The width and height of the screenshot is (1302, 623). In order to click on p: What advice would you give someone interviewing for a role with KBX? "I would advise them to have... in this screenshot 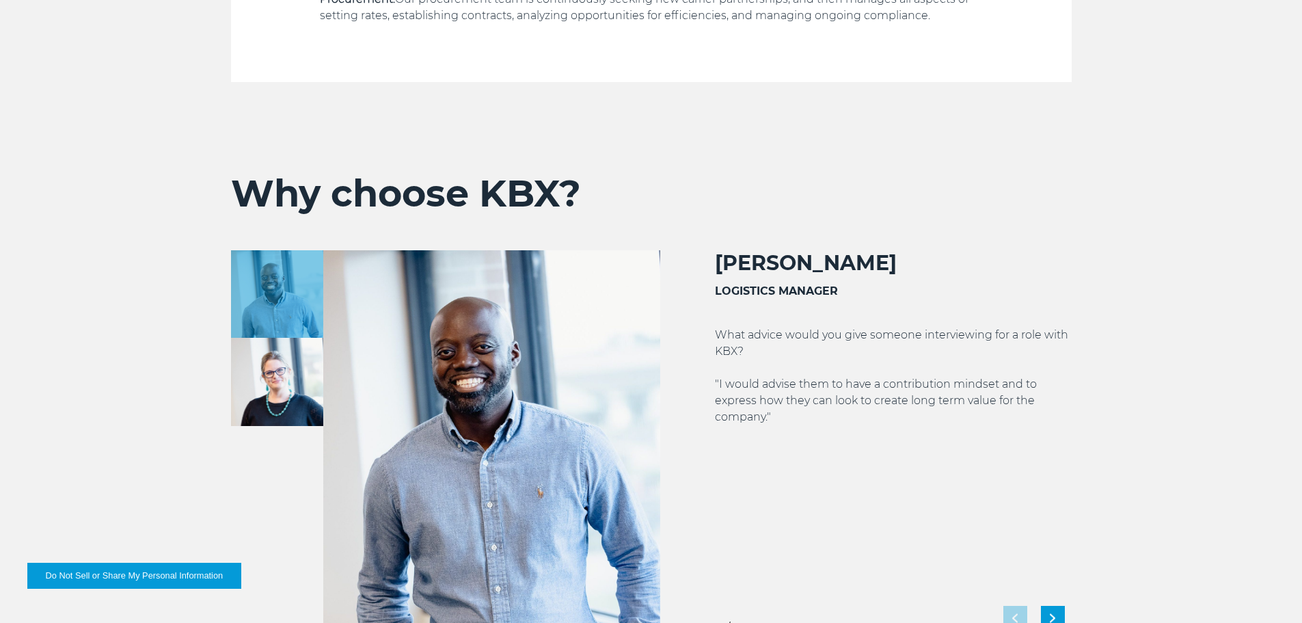, I will do `click(893, 376)`.